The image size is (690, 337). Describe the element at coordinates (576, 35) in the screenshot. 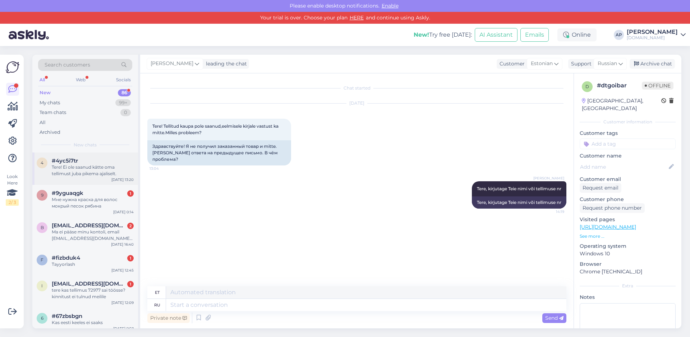

I see `div: Online` at that location.